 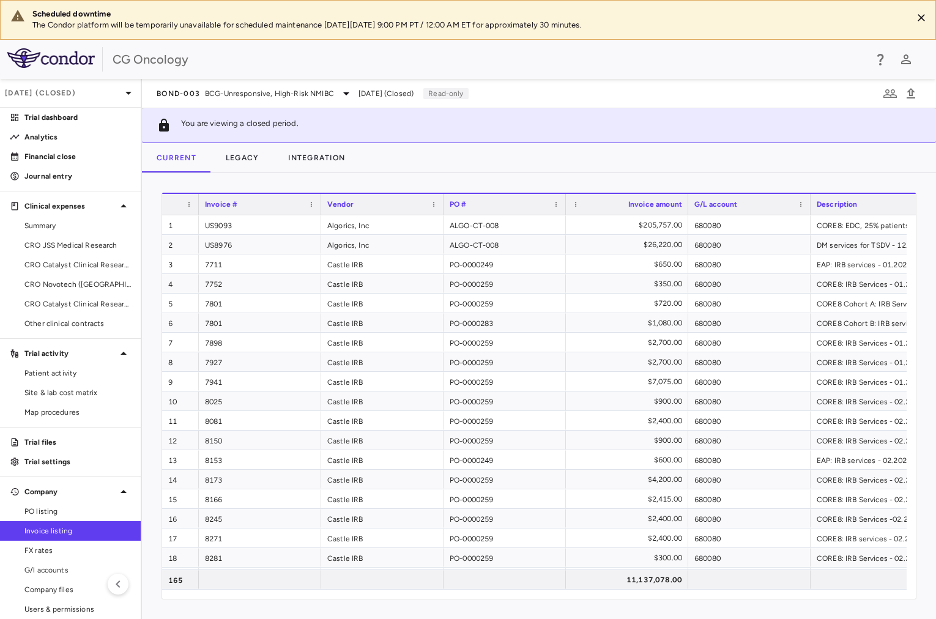 I want to click on span: CRO JSS Medical Research, so click(x=78, y=245).